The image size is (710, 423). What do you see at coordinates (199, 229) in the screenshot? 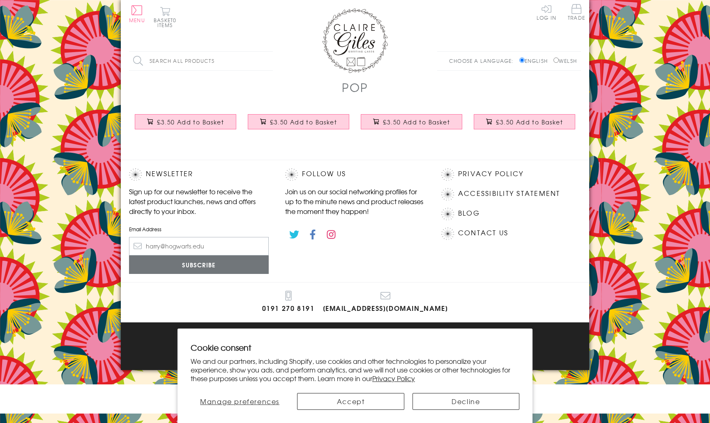
I see `label: Email Address` at bounding box center [199, 229].